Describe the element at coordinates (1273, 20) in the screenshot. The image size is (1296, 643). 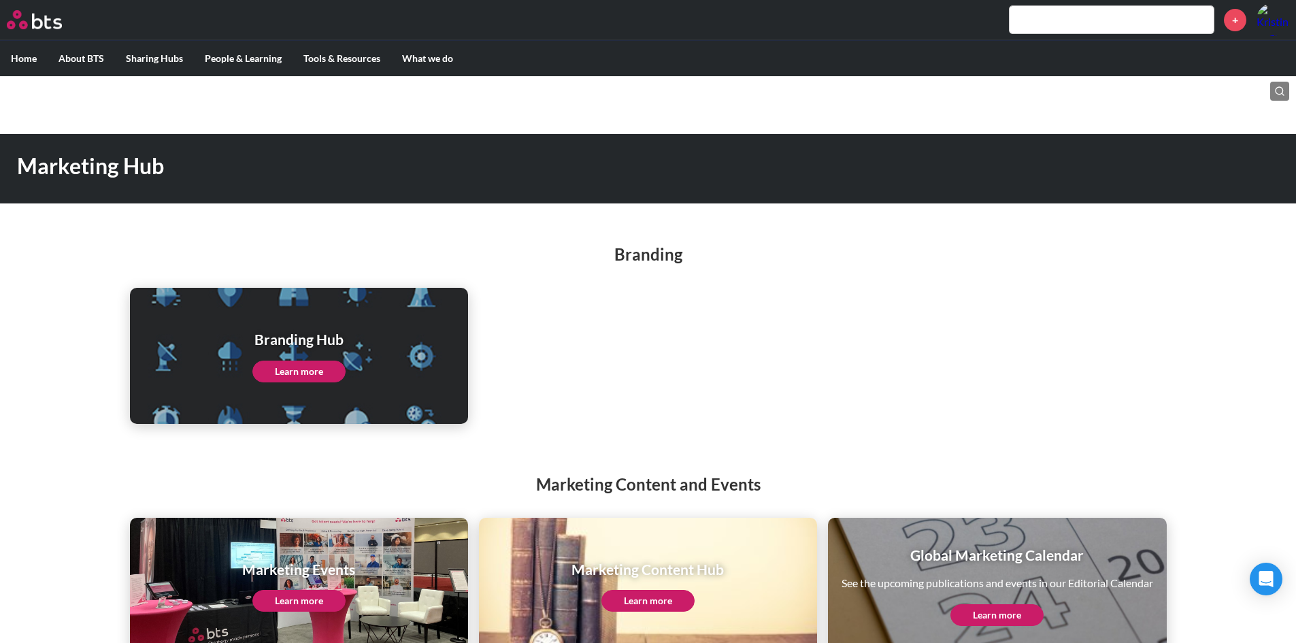
I see `a: Profile` at that location.